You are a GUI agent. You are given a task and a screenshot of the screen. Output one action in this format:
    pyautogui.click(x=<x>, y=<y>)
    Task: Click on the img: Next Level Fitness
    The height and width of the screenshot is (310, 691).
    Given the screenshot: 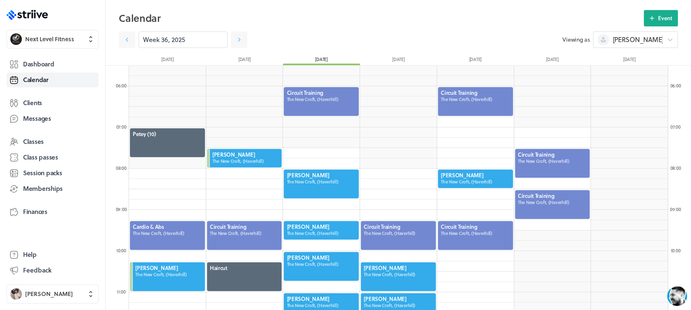 What is the action you would take?
    pyautogui.click(x=16, y=39)
    